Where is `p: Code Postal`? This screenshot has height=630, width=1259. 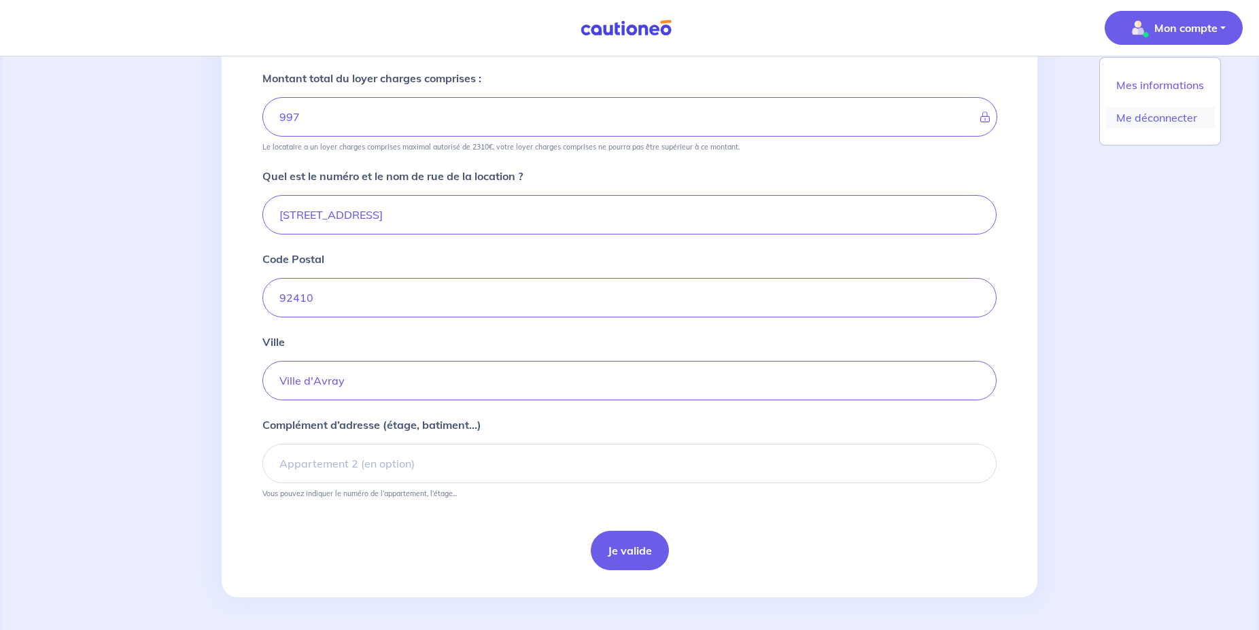 p: Code Postal is located at coordinates (293, 259).